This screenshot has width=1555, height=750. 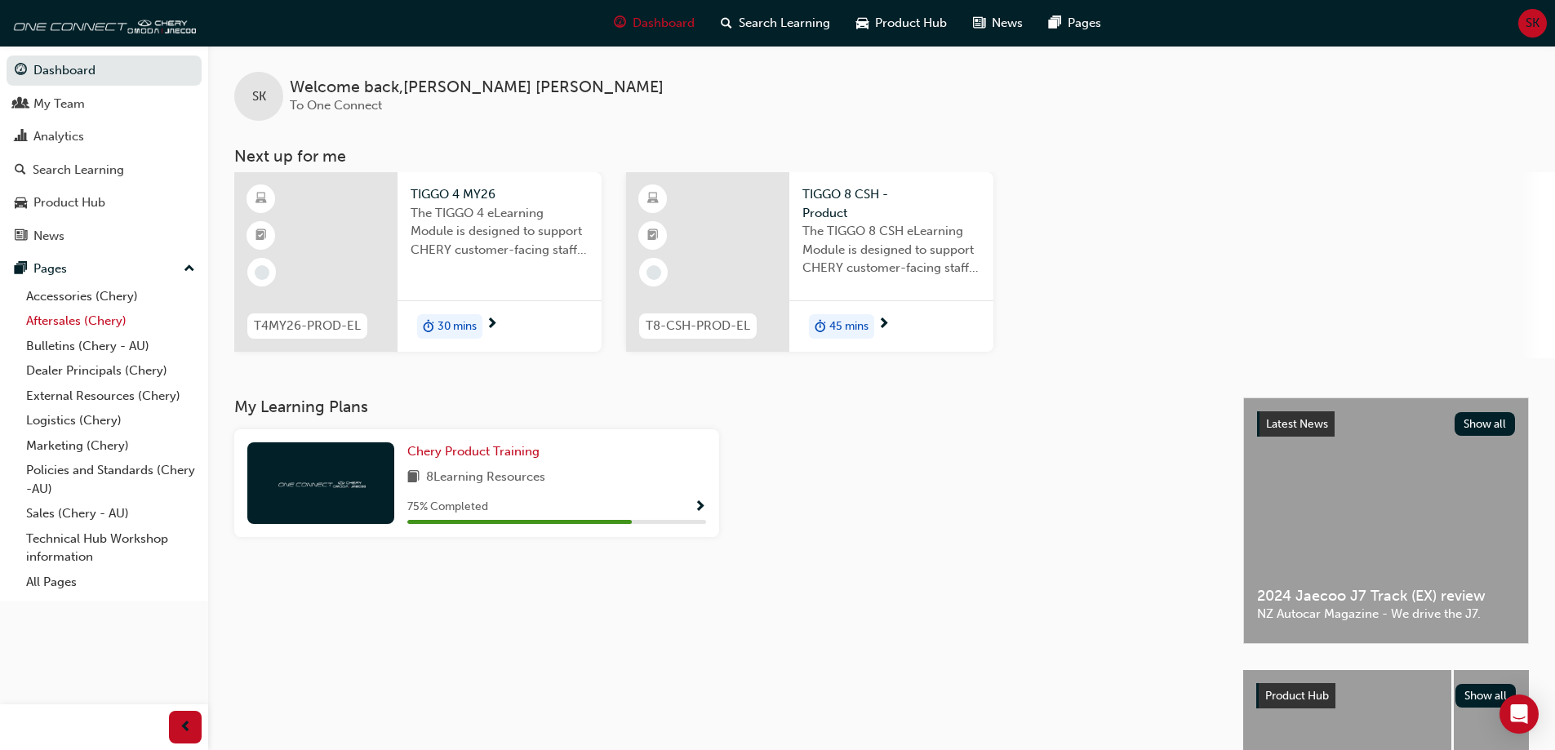 I want to click on span: The TIGGO 4 eLearning Module is designed to support CHERY customer-facing staff with the product ..., so click(x=499, y=232).